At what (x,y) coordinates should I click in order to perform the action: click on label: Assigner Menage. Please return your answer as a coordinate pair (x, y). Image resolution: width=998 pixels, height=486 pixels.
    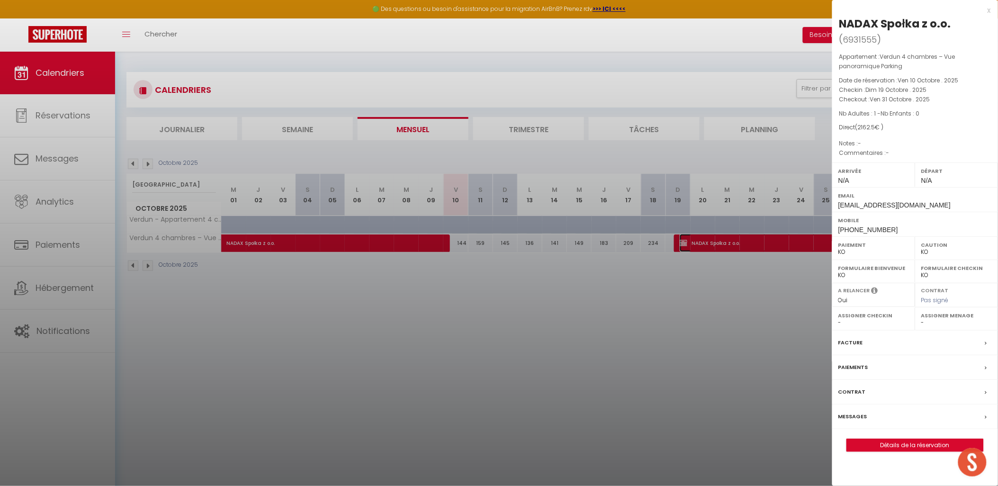
    Looking at the image, I should click on (957, 316).